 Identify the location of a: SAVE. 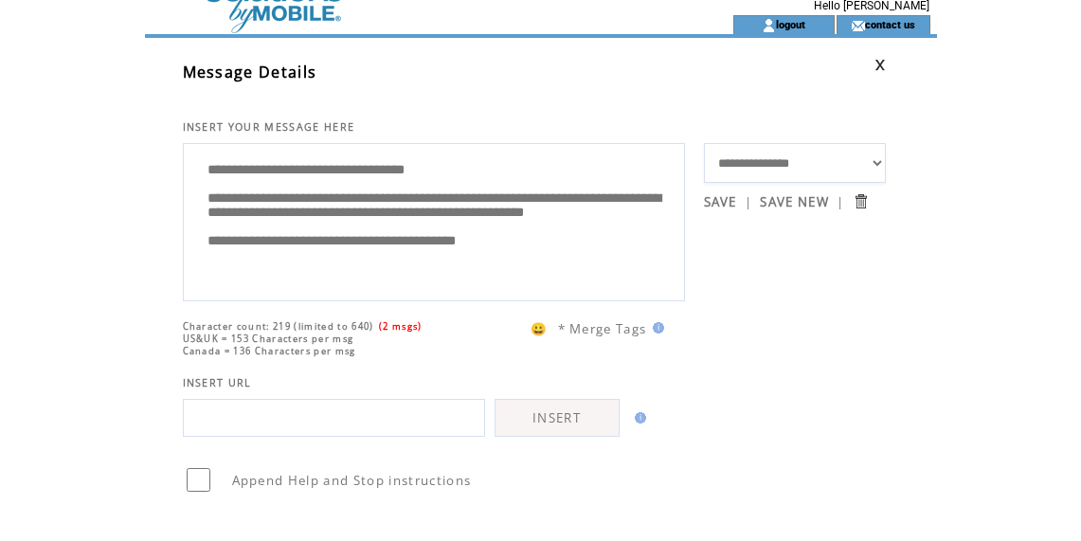
(720, 202).